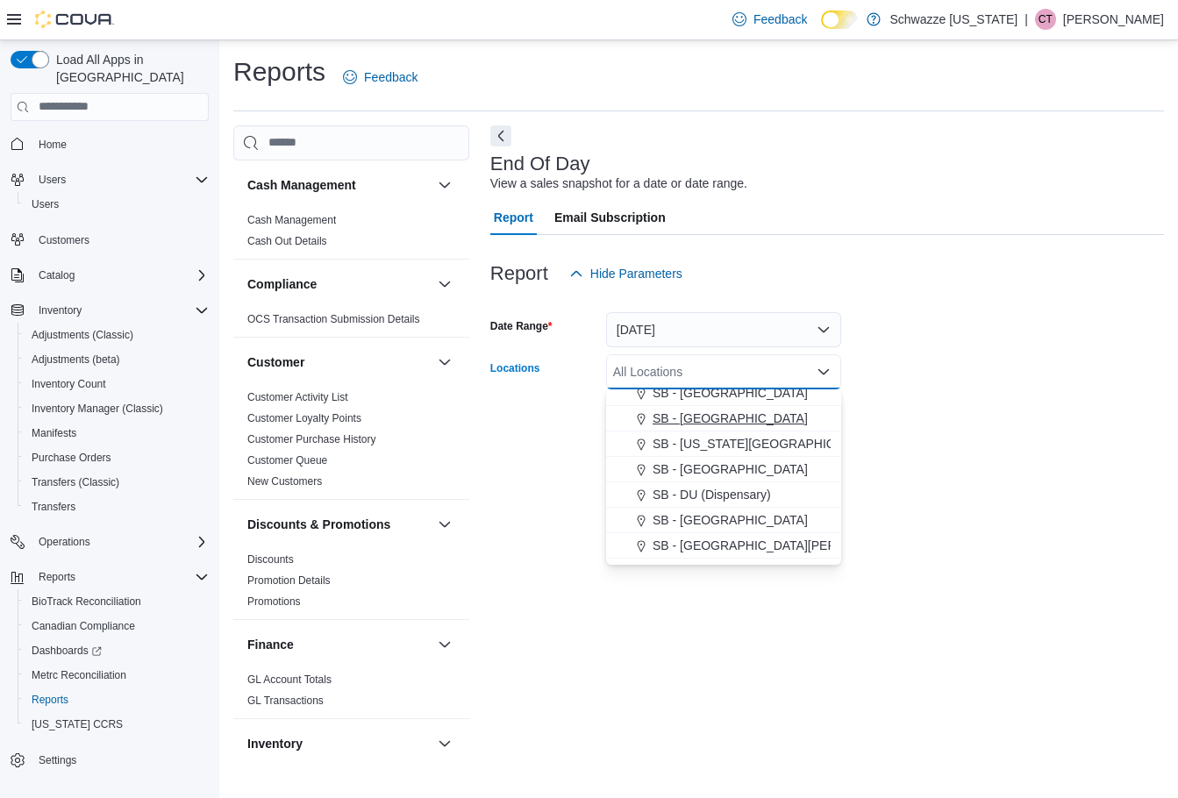 The width and height of the screenshot is (1178, 798). Describe the element at coordinates (291, 220) in the screenshot. I see `a: Cash Management` at that location.